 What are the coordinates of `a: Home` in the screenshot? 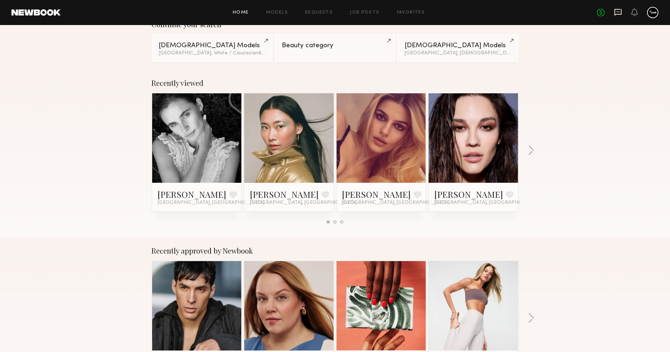 It's located at (241, 13).